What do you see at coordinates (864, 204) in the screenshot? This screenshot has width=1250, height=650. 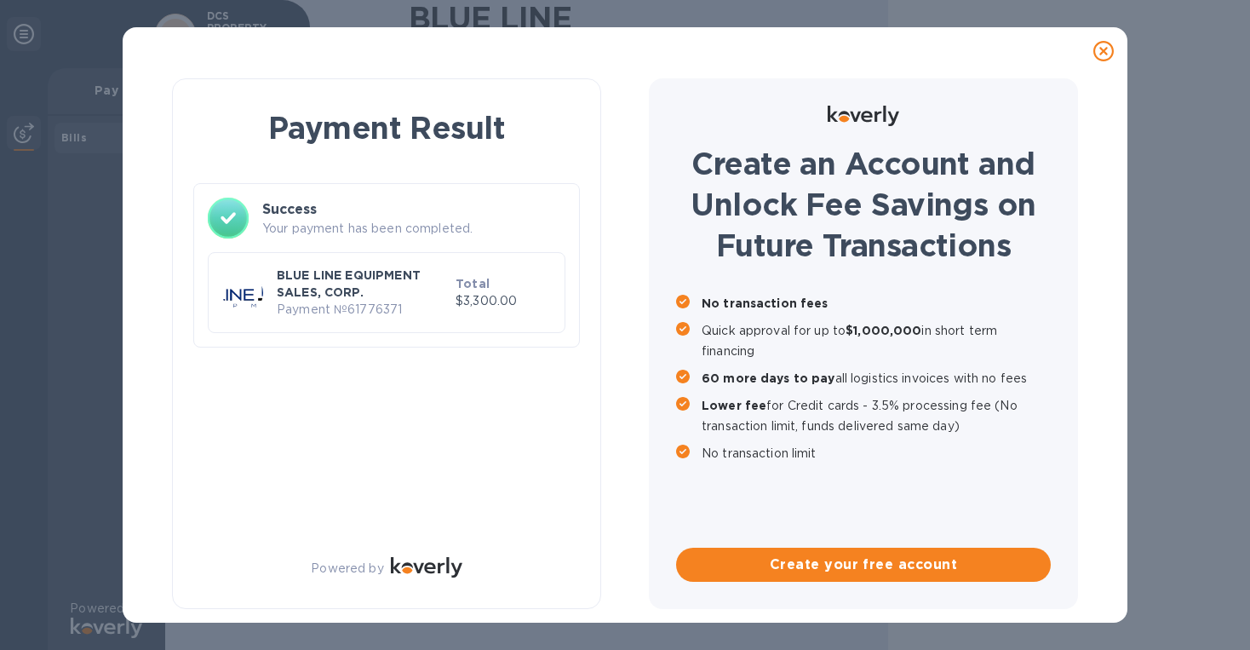 I see `h1: Create an Account and Unlock Fee Savings on Future Transactions` at bounding box center [864, 204].